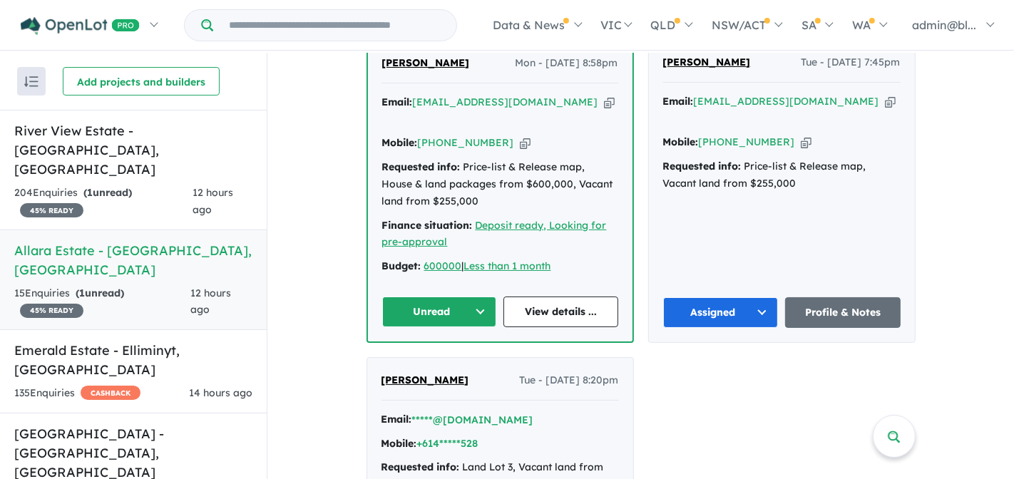 This screenshot has height=479, width=1014. I want to click on div: 135 Enquir ies, so click(77, 394).